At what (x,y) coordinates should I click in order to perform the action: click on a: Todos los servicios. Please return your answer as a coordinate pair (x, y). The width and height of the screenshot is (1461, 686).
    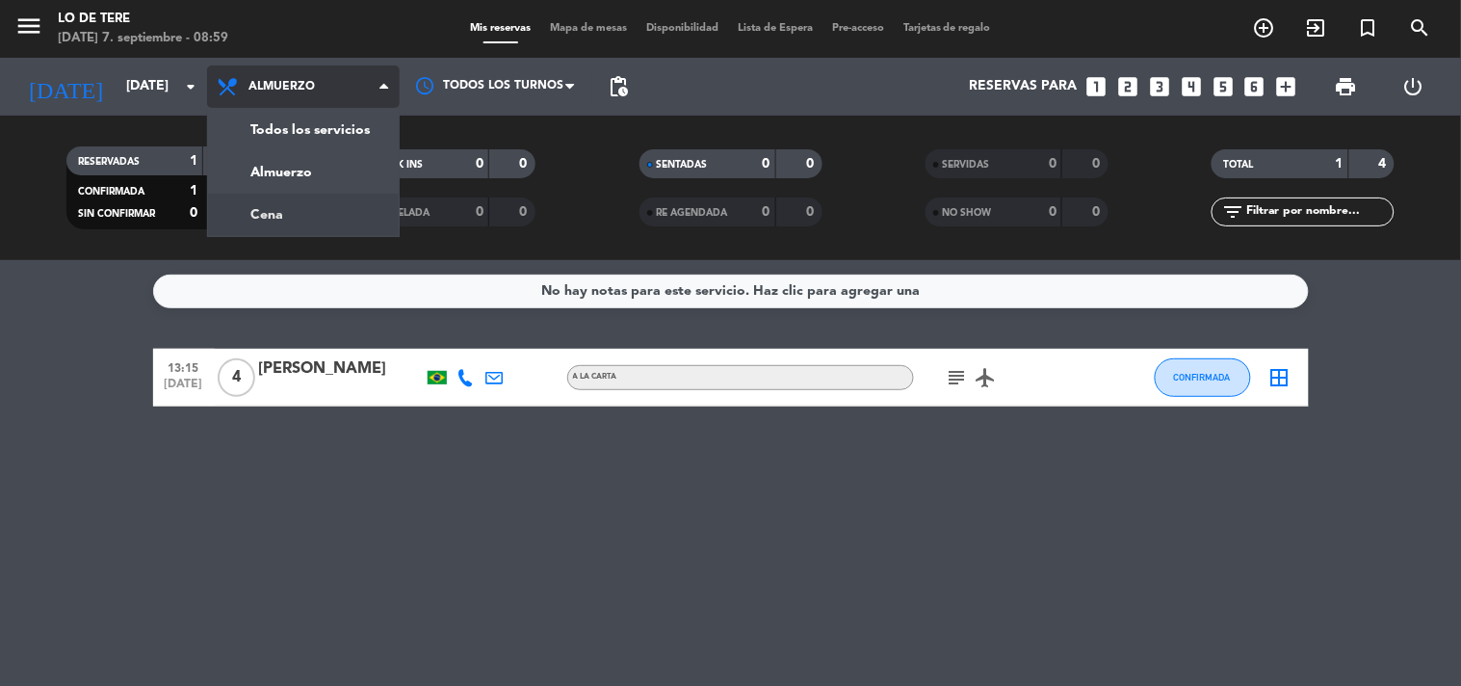
    Looking at the image, I should click on (303, 130).